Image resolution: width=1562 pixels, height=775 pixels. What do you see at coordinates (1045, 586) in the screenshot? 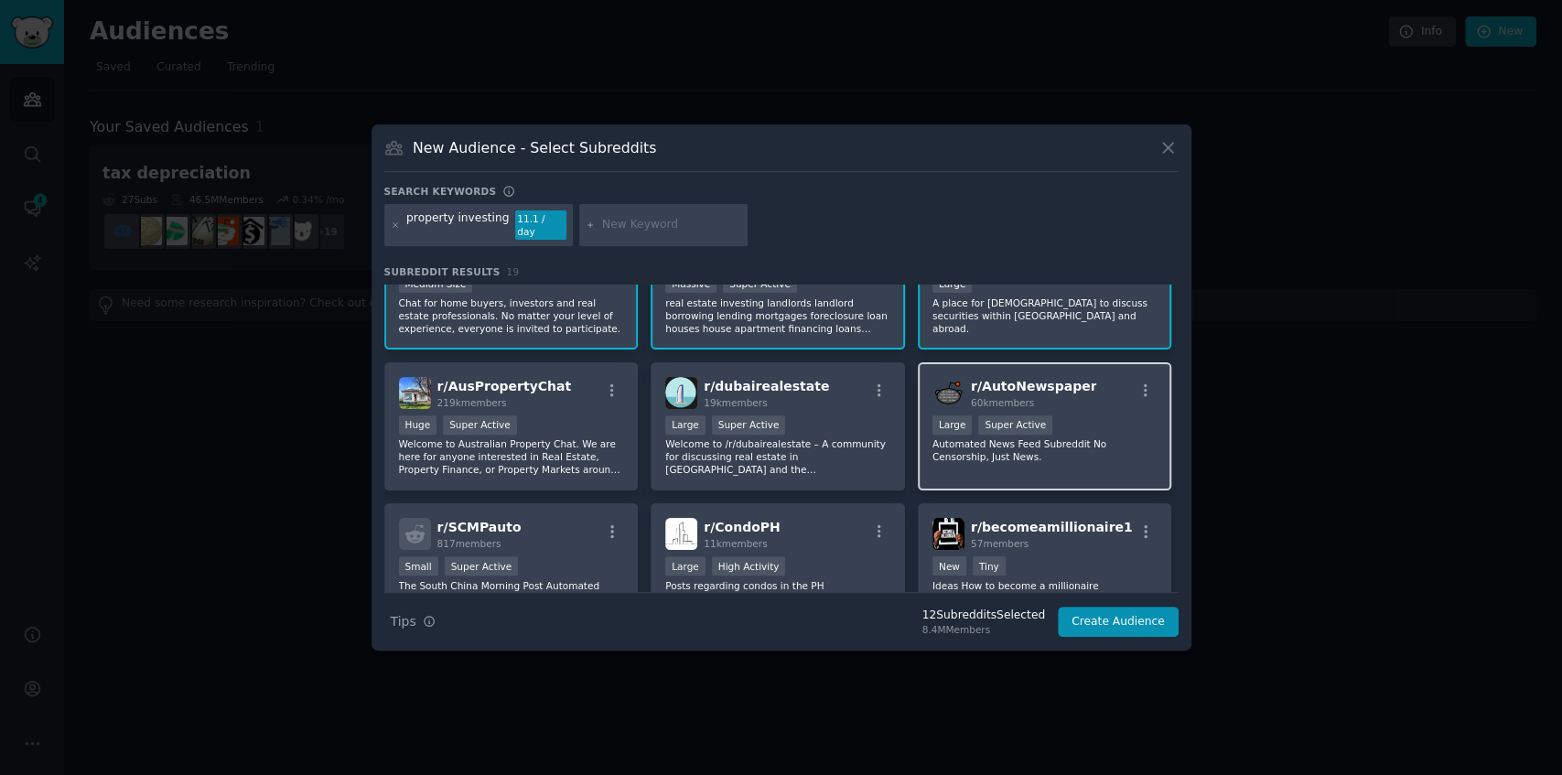
I see `p: Ideas How to become a millionaire` at bounding box center [1045, 586].